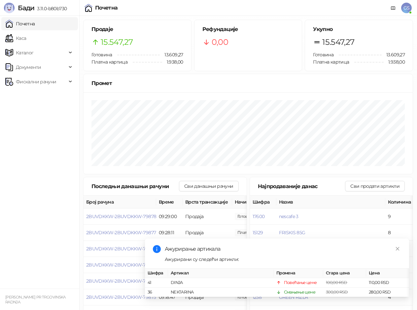 The width and height of the screenshot is (417, 310). I want to click on a: Почетна, so click(20, 24).